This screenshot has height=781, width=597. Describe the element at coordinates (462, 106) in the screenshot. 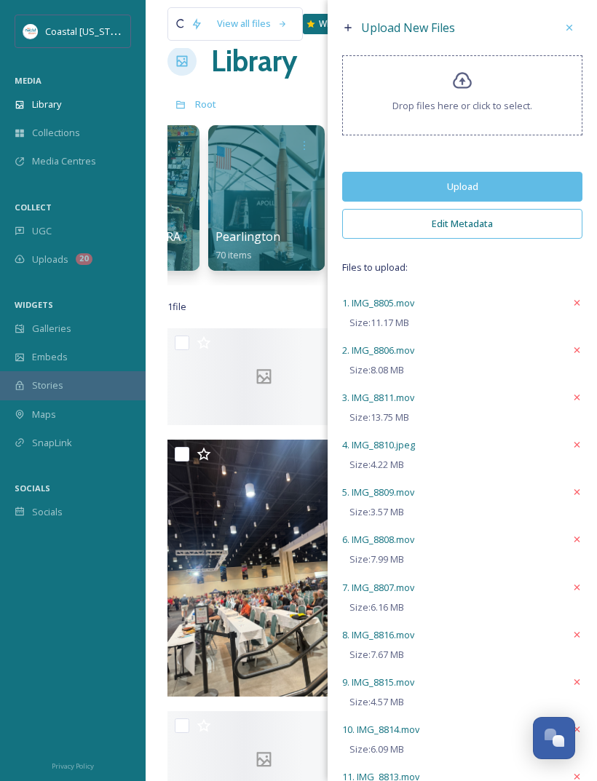

I see `span: Drop files here or click to select.` at that location.